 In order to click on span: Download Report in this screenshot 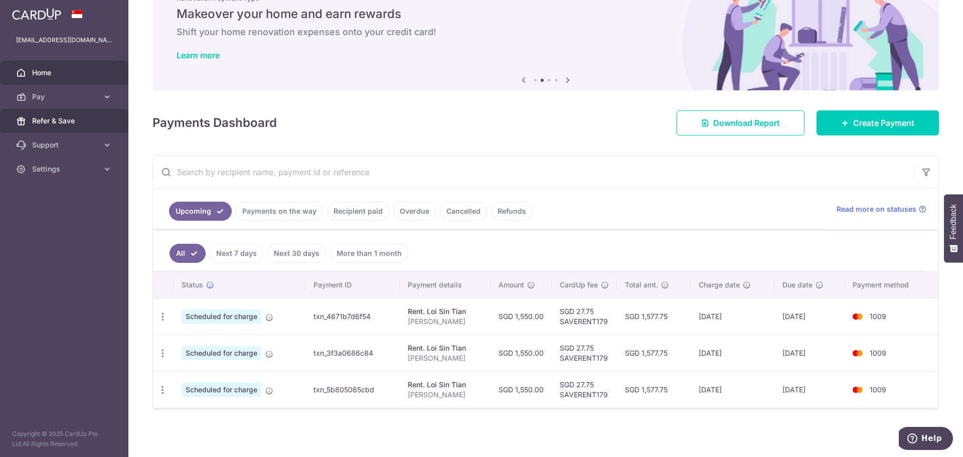, I will do `click(747, 123)`.